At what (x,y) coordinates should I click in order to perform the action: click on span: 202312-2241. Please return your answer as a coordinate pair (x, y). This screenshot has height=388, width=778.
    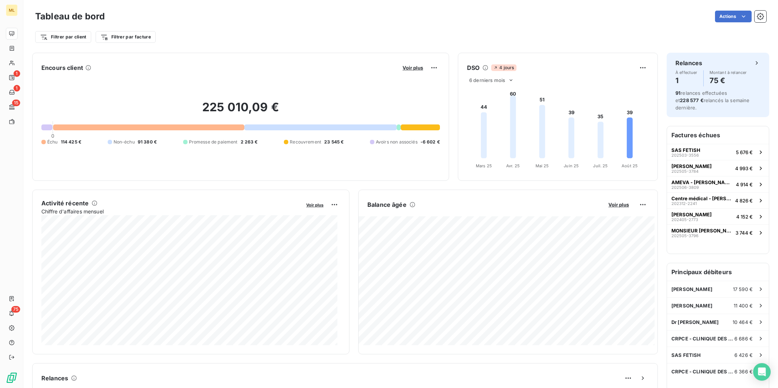
    Looking at the image, I should click on (684, 204).